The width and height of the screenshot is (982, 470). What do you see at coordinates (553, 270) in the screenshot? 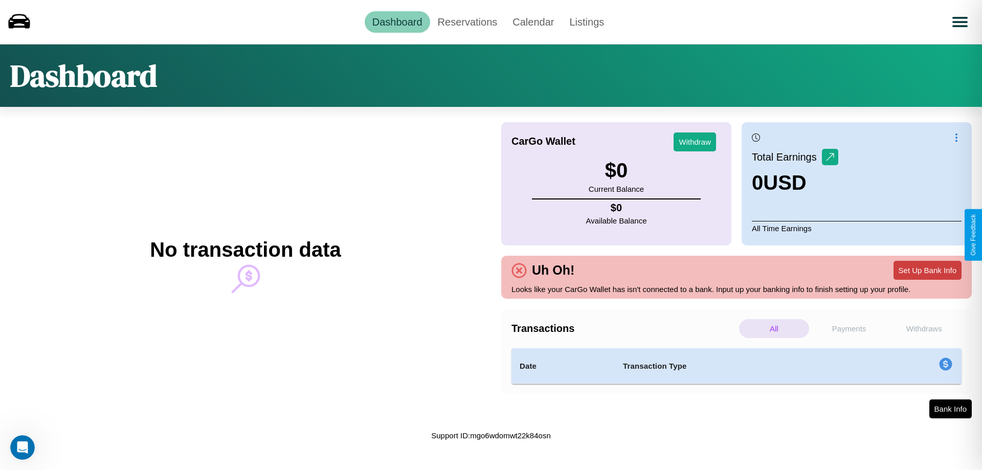
I see `h4: Uh Oh!` at bounding box center [553, 270].